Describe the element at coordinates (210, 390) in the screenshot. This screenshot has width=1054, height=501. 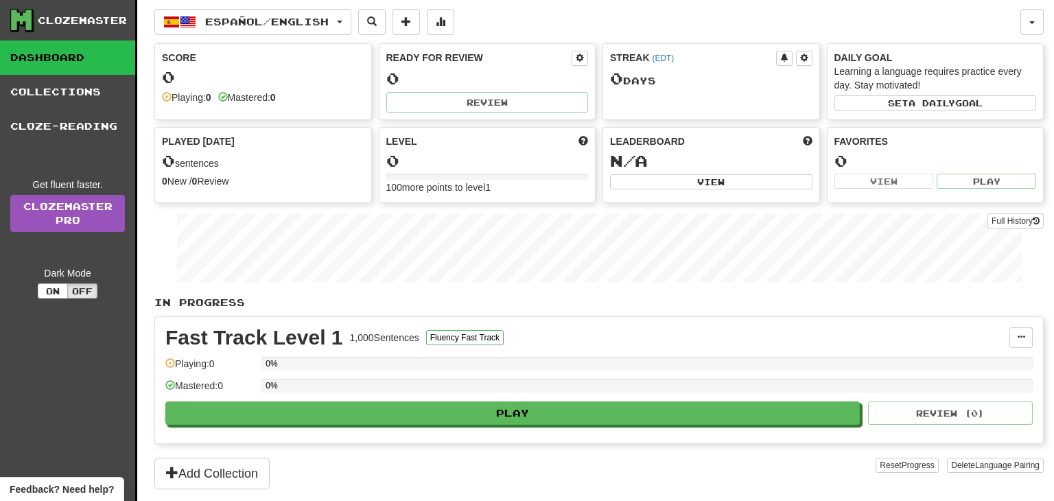
I see `div: Mastered: 0` at that location.